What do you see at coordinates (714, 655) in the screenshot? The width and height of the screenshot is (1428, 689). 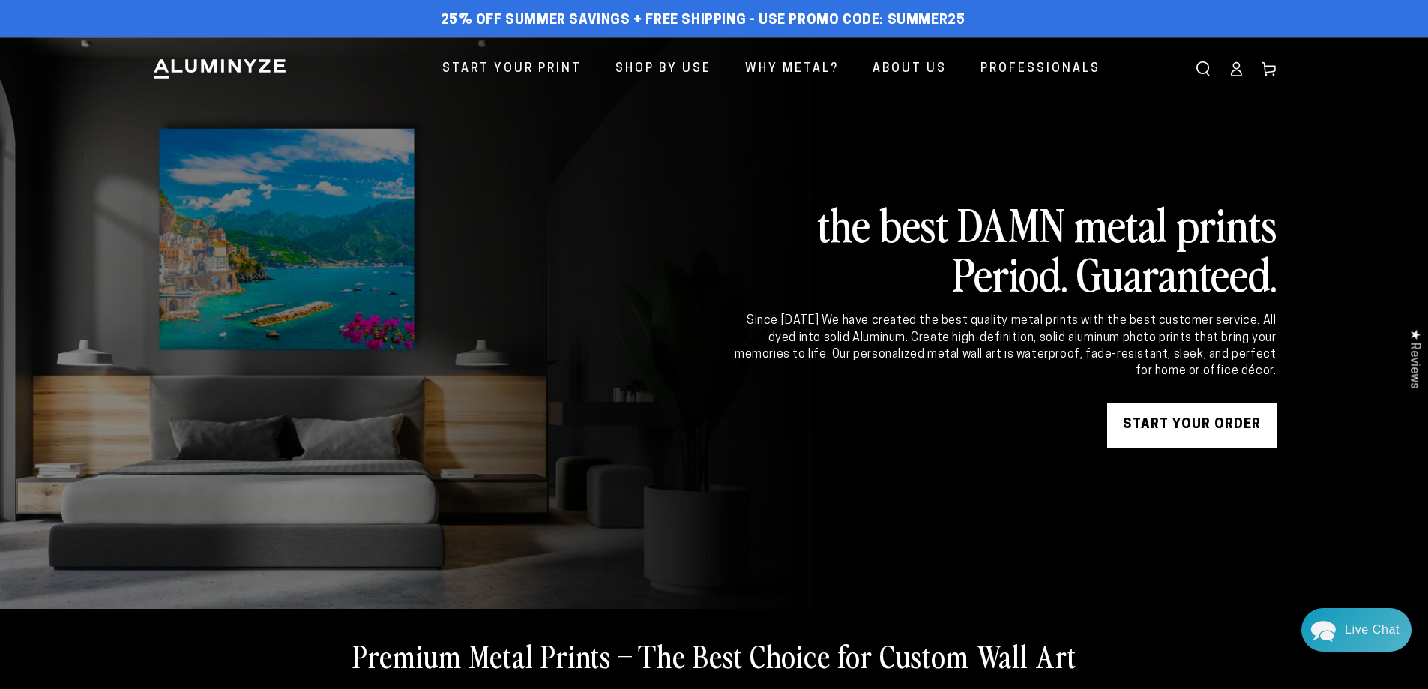 I see `h2: Premium Metal Prints – The Best Choice for Custom Wall Art` at bounding box center [714, 655].